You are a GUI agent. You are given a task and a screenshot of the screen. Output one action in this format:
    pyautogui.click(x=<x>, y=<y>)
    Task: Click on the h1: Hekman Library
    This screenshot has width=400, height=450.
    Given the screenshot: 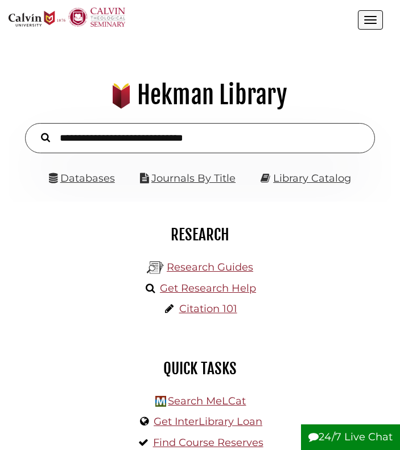 What is the action you would take?
    pyautogui.click(x=200, y=95)
    